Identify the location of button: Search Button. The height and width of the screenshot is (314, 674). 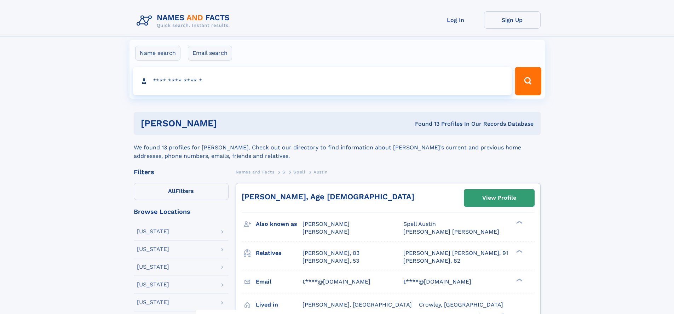
(528, 81).